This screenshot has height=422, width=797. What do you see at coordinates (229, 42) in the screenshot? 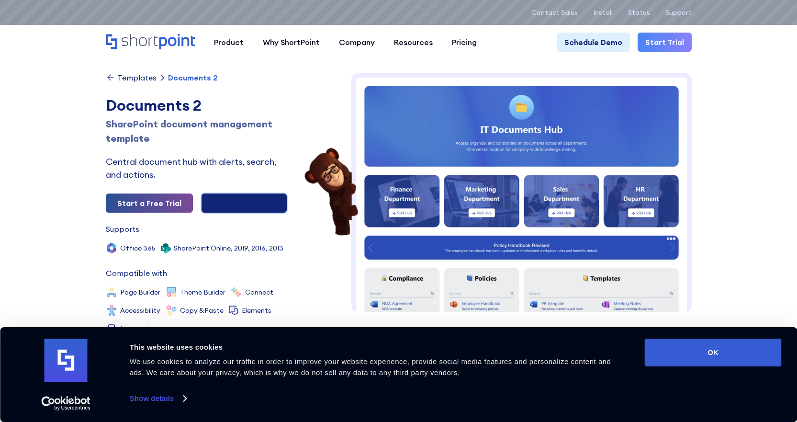
I see `div: Product` at bounding box center [229, 42].